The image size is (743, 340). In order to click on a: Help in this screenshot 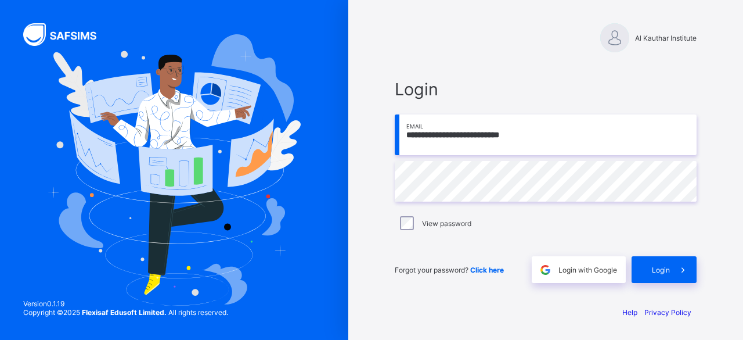, I will do `click(630, 312)`.